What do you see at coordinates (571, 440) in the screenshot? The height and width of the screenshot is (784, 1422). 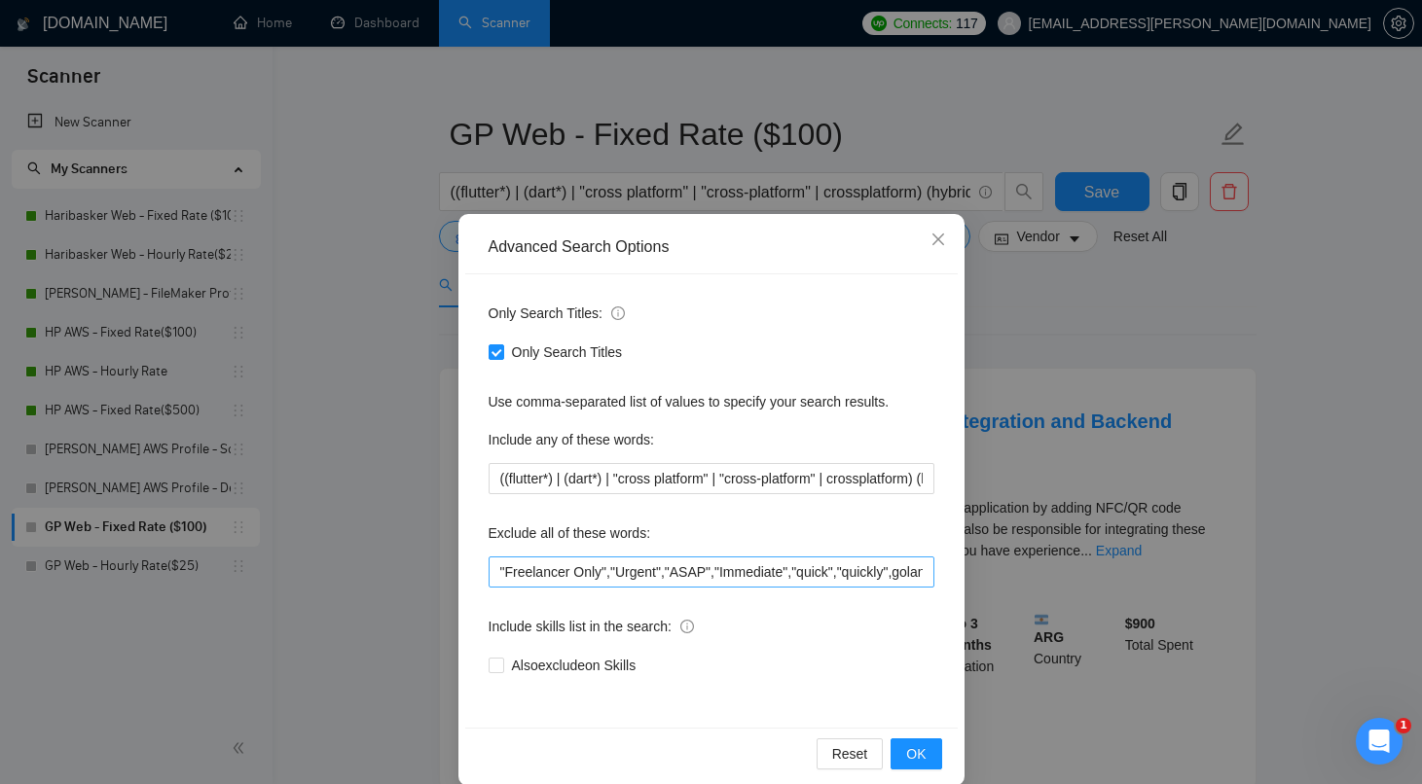 I see `label: Include any of these words:` at bounding box center [571, 440].